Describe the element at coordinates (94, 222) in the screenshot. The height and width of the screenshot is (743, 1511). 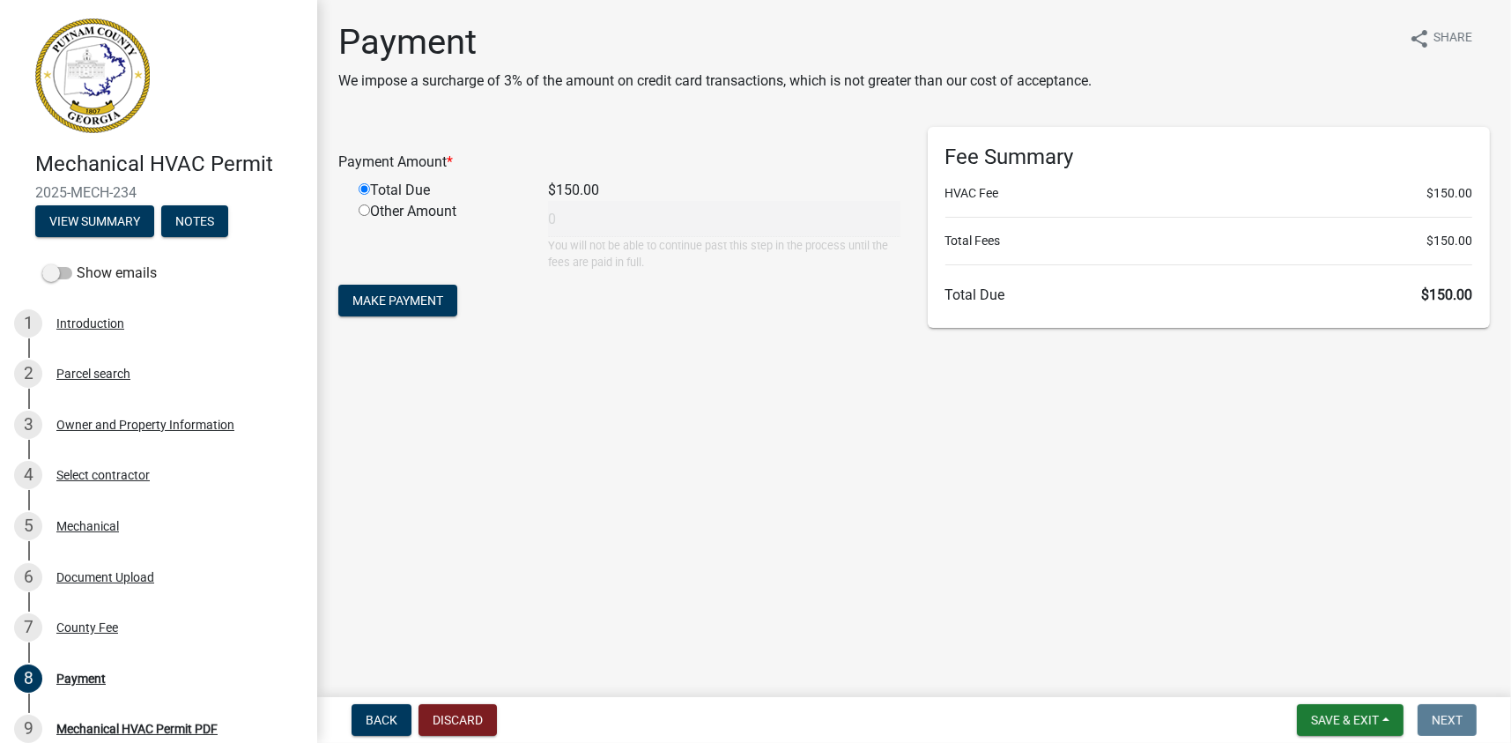
I see `wm-modal-confirm: Summary` at that location.